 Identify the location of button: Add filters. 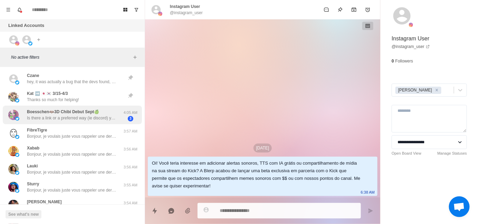
(135, 57).